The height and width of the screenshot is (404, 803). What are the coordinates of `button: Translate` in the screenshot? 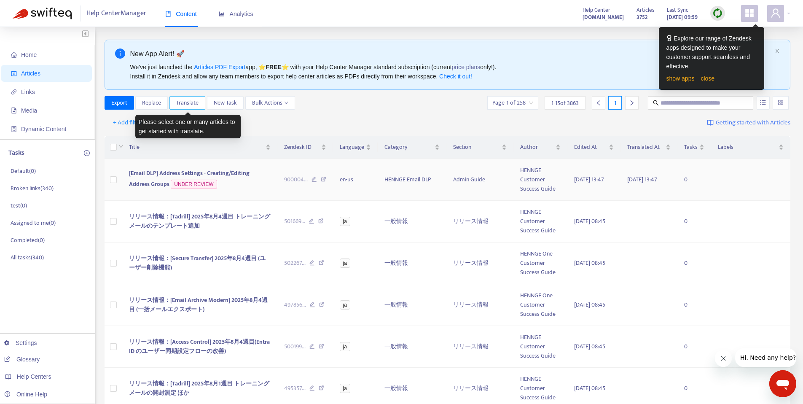 It's located at (187, 103).